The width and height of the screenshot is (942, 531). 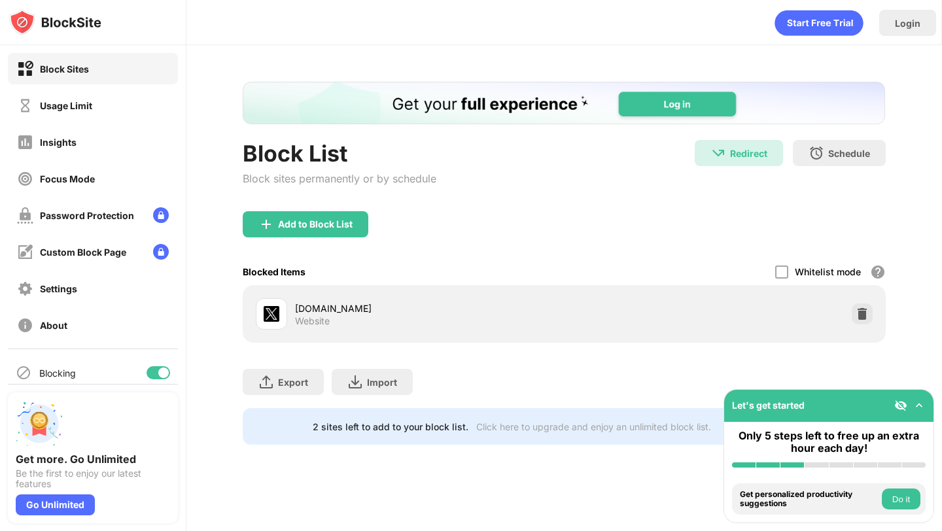 I want to click on div: Block List, so click(x=340, y=153).